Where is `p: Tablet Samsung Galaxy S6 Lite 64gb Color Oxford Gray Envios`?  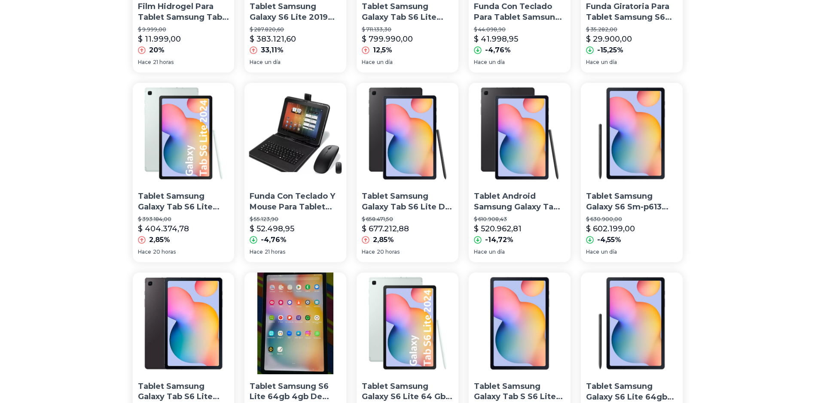
p: Tablet Samsung Galaxy S6 Lite 64gb Color Oxford Gray Envios is located at coordinates (631, 392).